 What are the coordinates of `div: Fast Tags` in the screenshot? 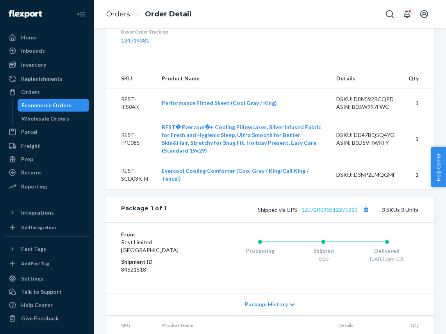 It's located at (34, 249).